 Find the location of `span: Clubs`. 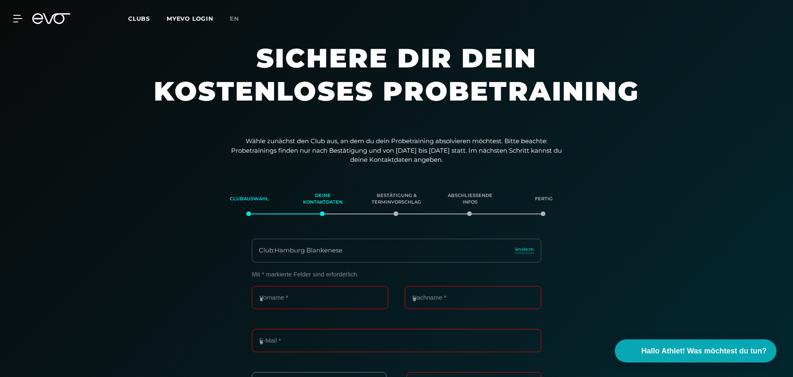

span: Clubs is located at coordinates (139, 19).